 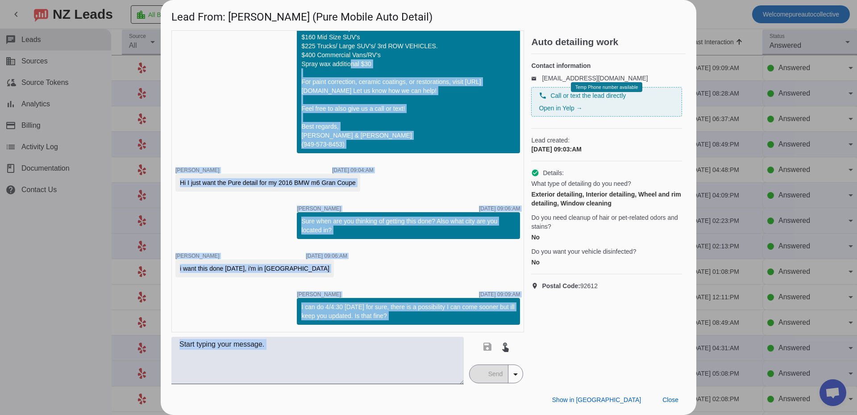 I want to click on mat-icon: email, so click(x=536, y=78).